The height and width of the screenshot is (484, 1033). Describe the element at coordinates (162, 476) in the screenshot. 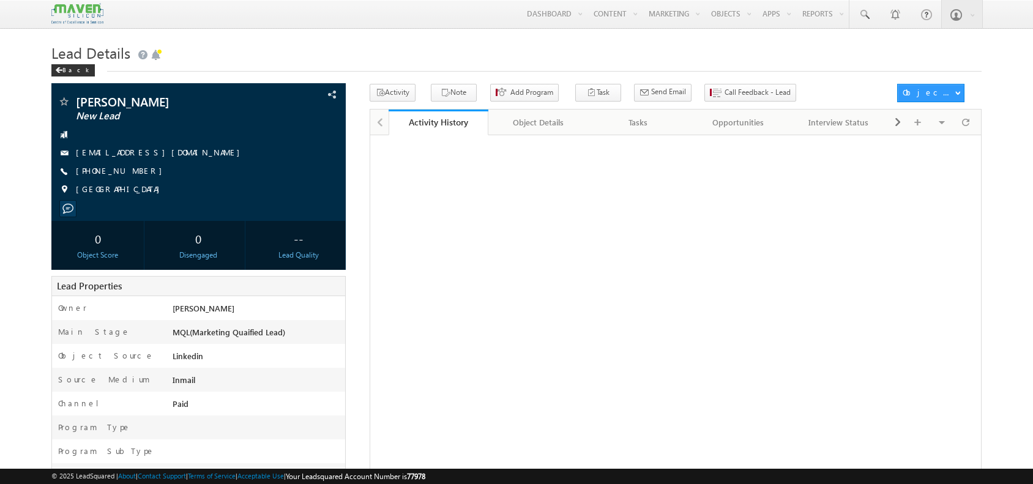

I see `a: Contact Support` at that location.